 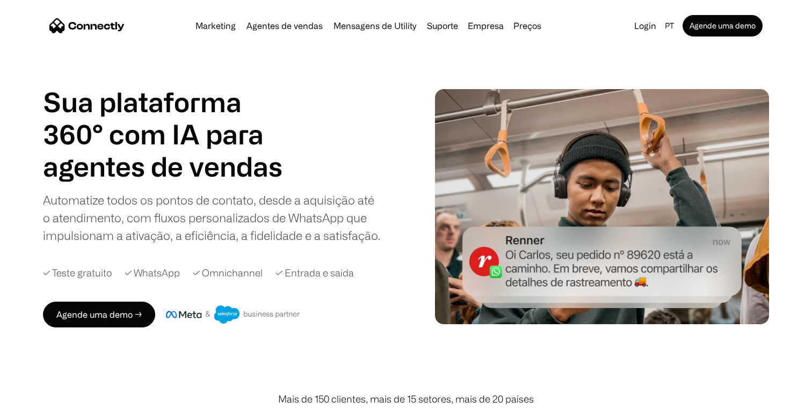 What do you see at coordinates (167, 167) in the screenshot?
I see `h1: agentes de vendas` at bounding box center [167, 167].